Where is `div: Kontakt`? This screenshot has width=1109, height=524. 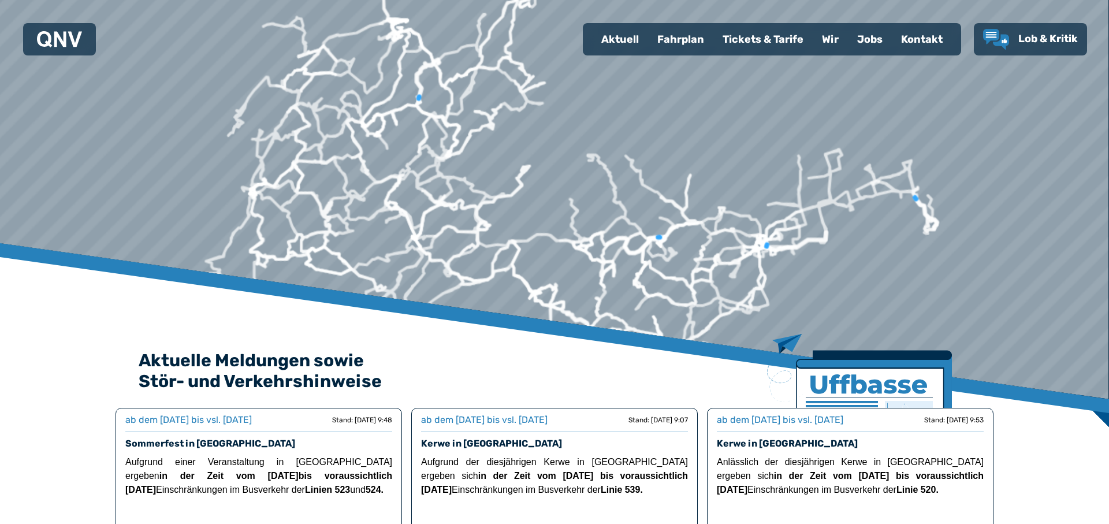 div: Kontakt is located at coordinates (922, 39).